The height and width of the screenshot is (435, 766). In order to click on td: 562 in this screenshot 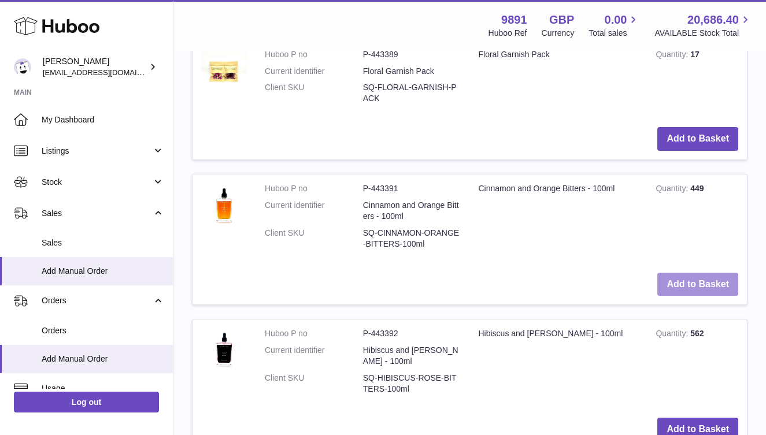, I will do `click(697, 364)`.